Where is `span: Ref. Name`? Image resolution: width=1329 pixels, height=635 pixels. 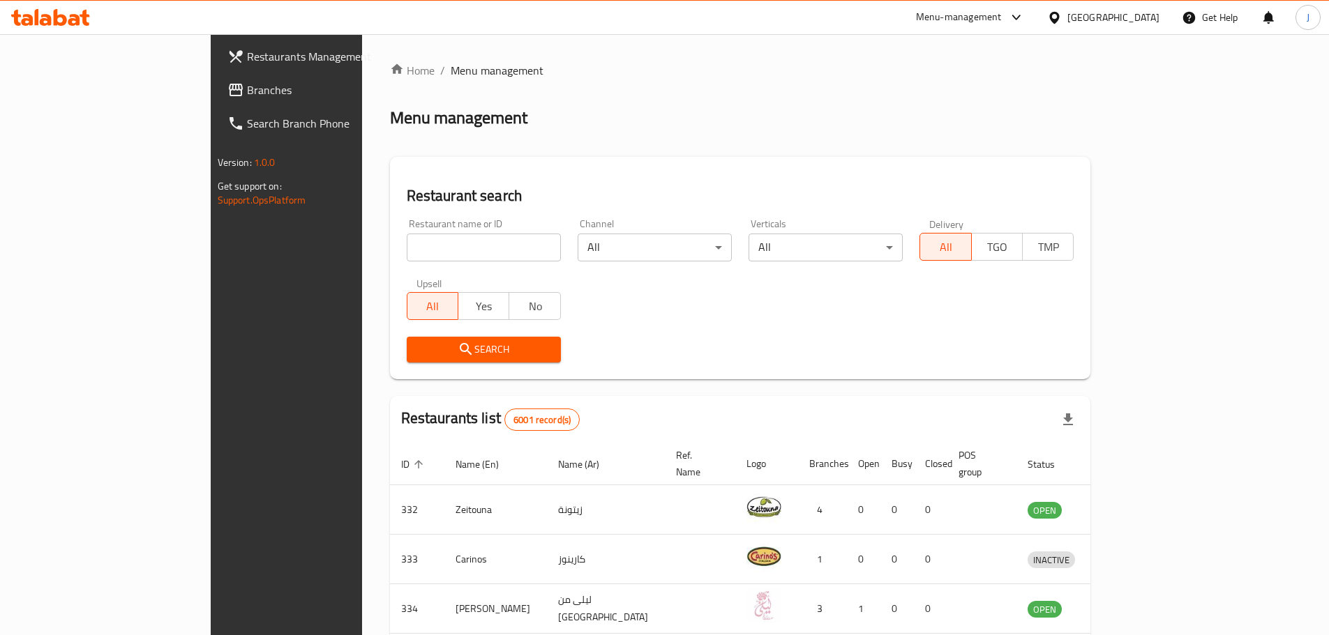 span: Ref. Name is located at coordinates (697, 464).